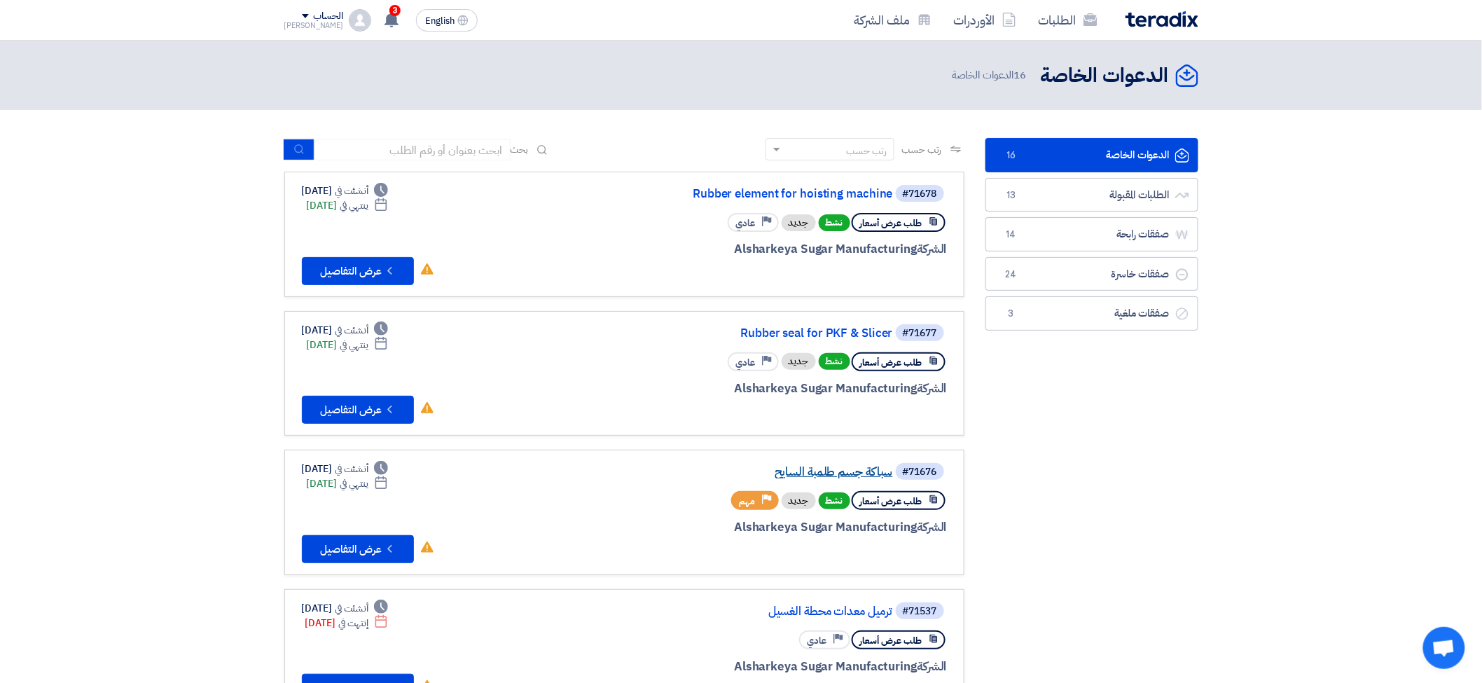 Image resolution: width=1482 pixels, height=683 pixels. I want to click on a: الأوردرات, so click(985, 20).